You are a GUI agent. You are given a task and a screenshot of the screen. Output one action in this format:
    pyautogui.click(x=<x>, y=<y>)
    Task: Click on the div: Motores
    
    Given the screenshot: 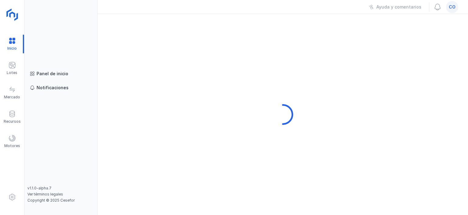 What is the action you would take?
    pyautogui.click(x=12, y=146)
    